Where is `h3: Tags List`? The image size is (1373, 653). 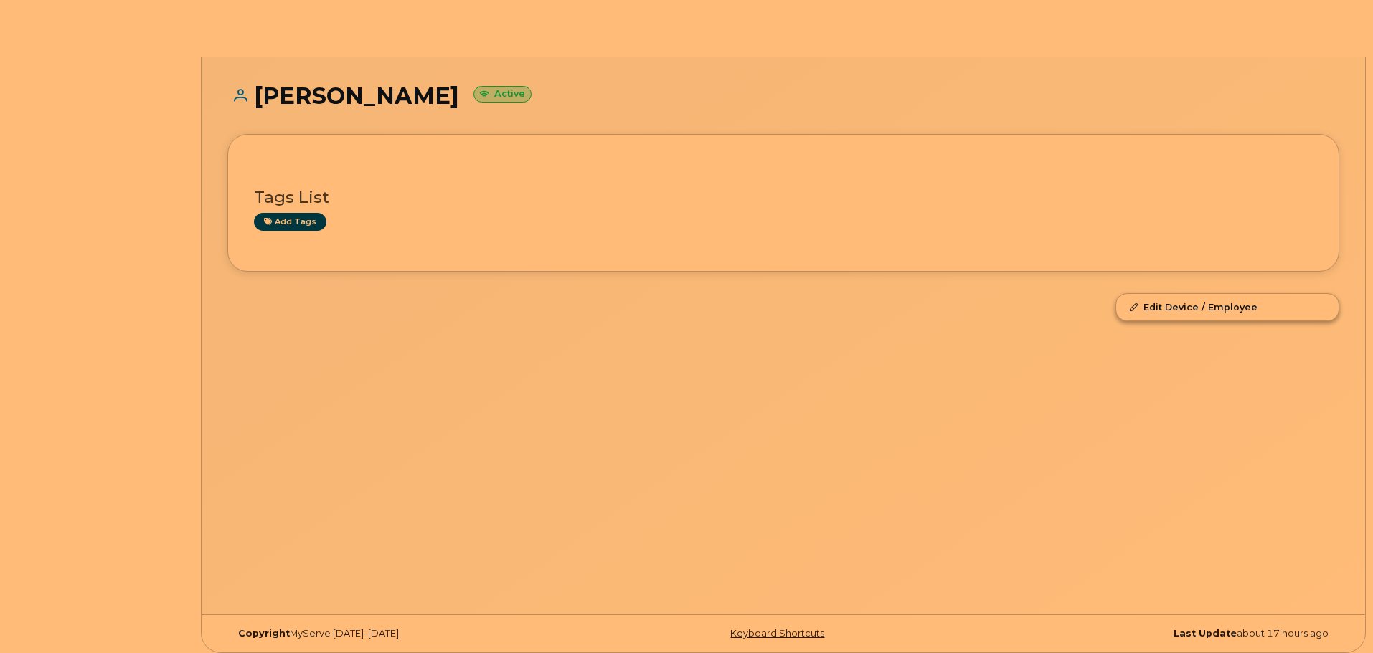 h3: Tags List is located at coordinates (783, 197).